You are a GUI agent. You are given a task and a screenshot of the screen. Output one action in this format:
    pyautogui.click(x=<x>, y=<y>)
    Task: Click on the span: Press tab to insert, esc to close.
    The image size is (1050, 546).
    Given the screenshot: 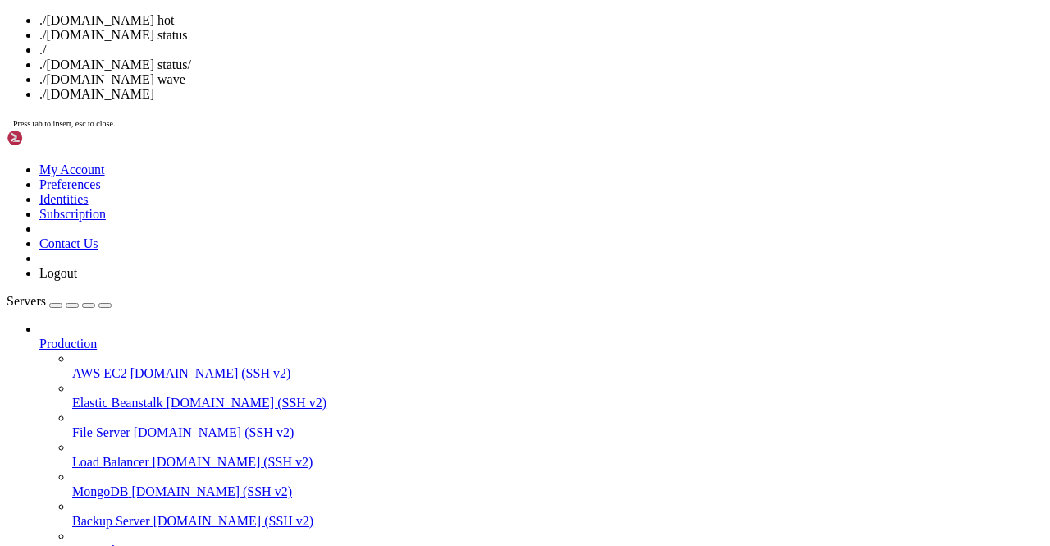 What is the action you would take?
    pyautogui.click(x=64, y=123)
    